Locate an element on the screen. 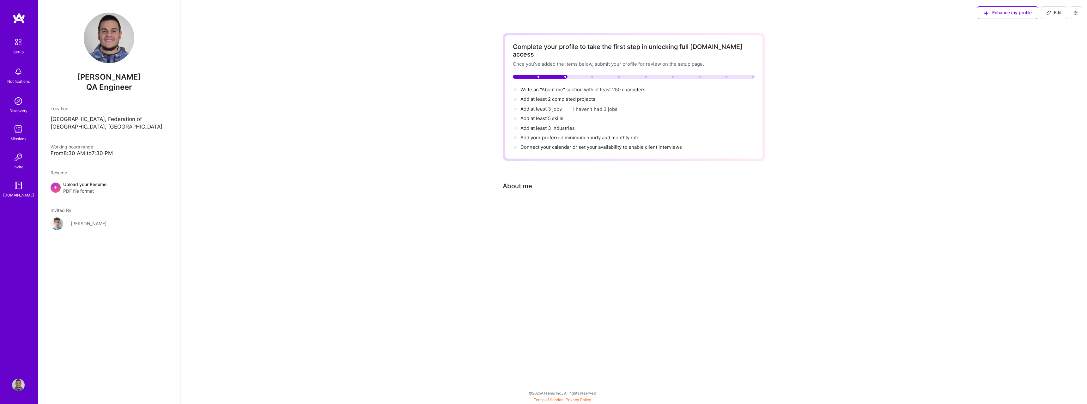 This screenshot has height=404, width=1087. img: setup is located at coordinates (18, 42).